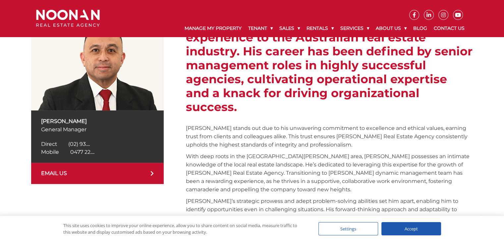  What do you see at coordinates (449, 28) in the screenshot?
I see `a: Contact Us` at bounding box center [449, 28].